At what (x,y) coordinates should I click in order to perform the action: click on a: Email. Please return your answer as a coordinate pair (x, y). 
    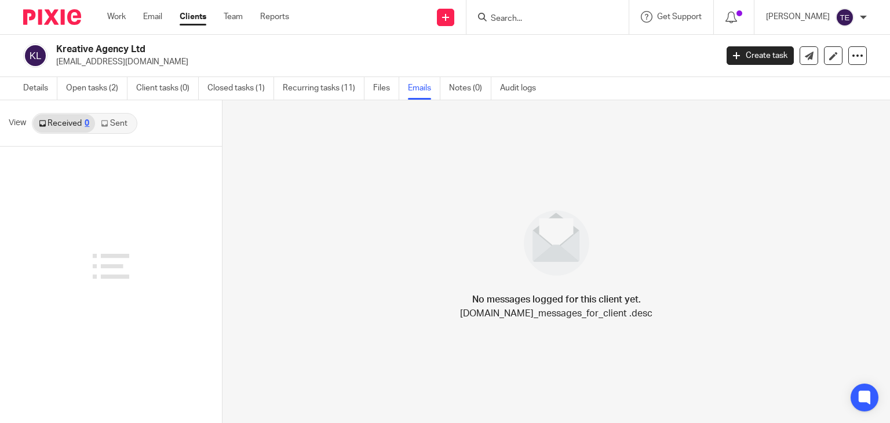
    Looking at the image, I should click on (152, 17).